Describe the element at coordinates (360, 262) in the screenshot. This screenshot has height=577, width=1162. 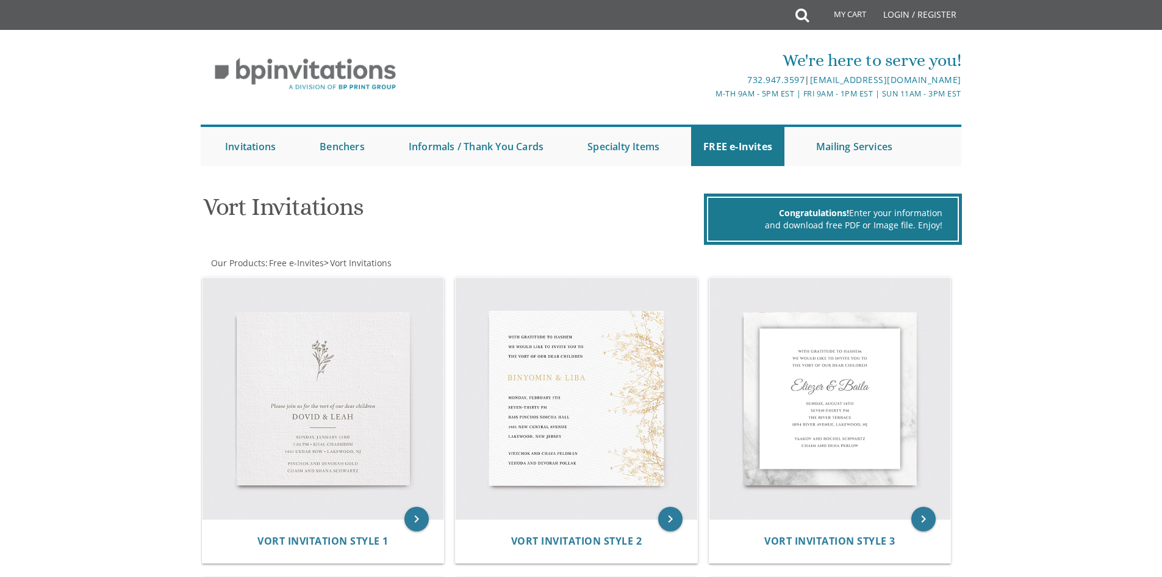
I see `a: Vort Invitations` at that location.